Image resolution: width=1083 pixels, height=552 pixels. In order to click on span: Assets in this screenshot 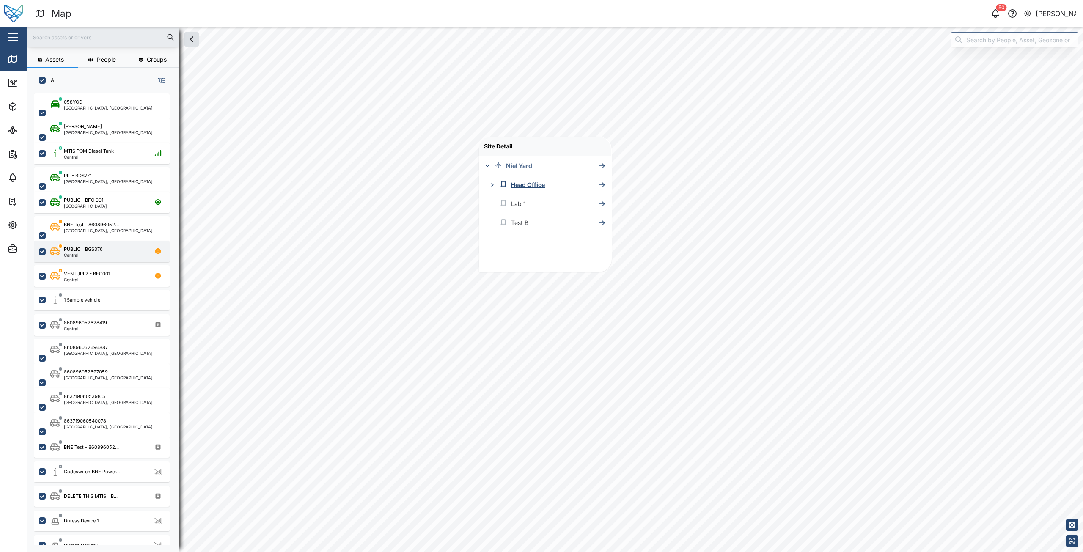, I will do `click(55, 60)`.